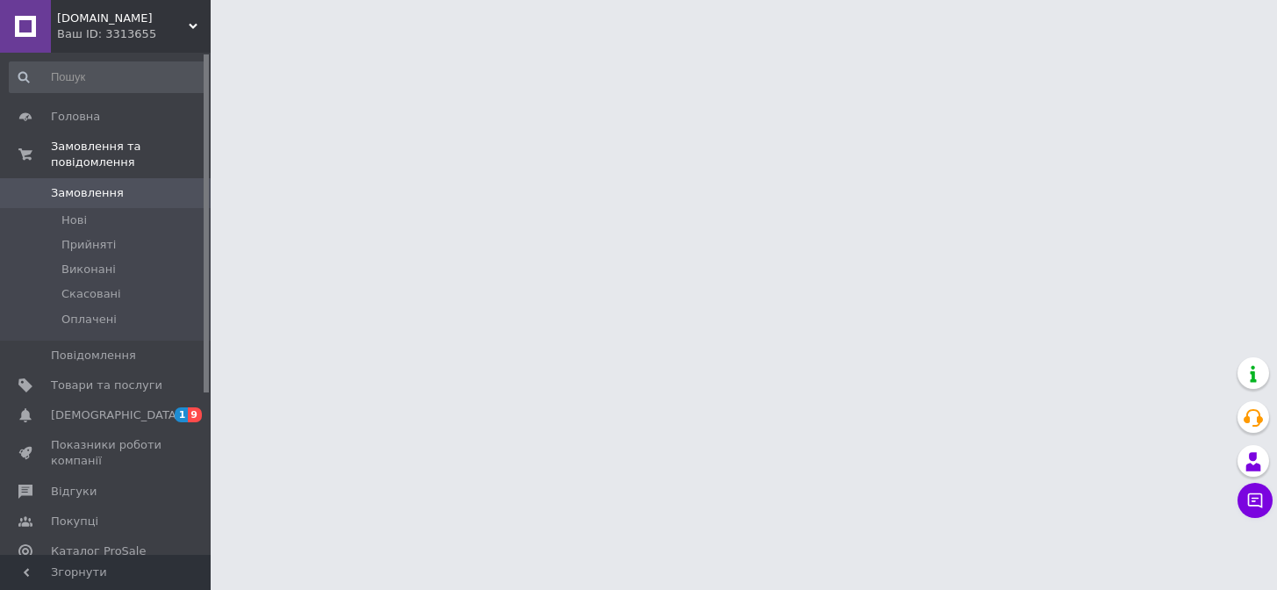 The image size is (1277, 590). Describe the element at coordinates (91, 294) in the screenshot. I see `span: Скасовані` at that location.